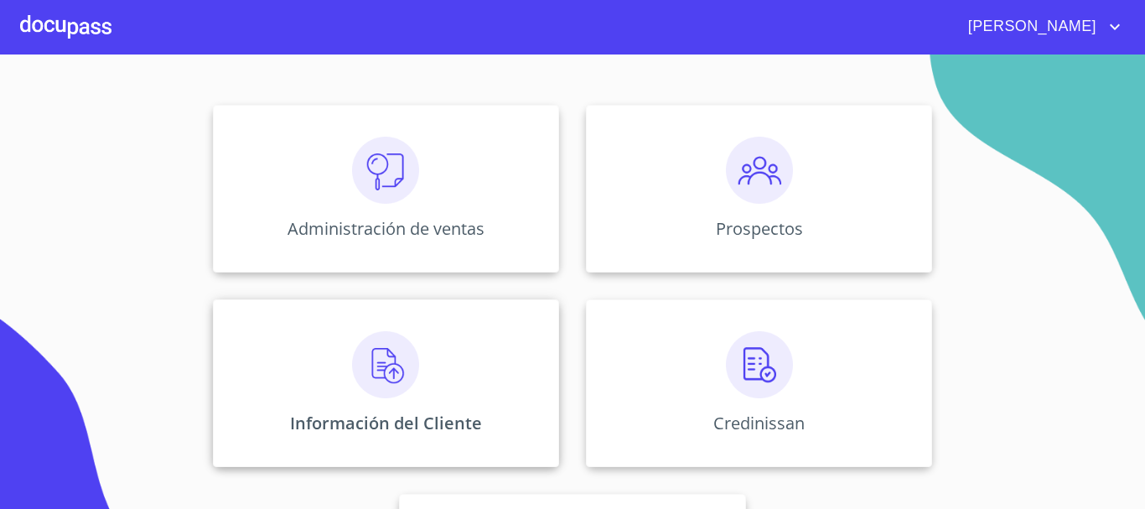  Describe the element at coordinates (386, 170) in the screenshot. I see `img: consulta.png` at that location.